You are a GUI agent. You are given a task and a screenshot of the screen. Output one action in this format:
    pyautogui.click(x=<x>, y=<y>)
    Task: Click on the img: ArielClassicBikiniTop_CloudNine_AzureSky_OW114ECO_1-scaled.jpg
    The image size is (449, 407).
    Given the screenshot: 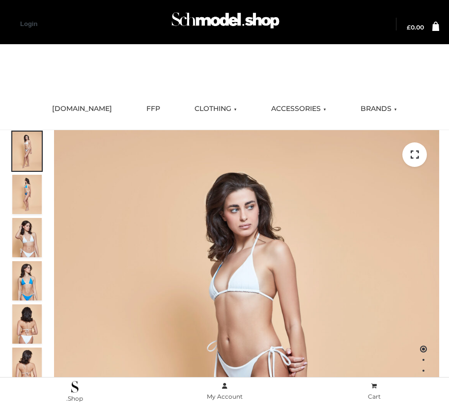 What is the action you would take?
    pyautogui.click(x=27, y=151)
    